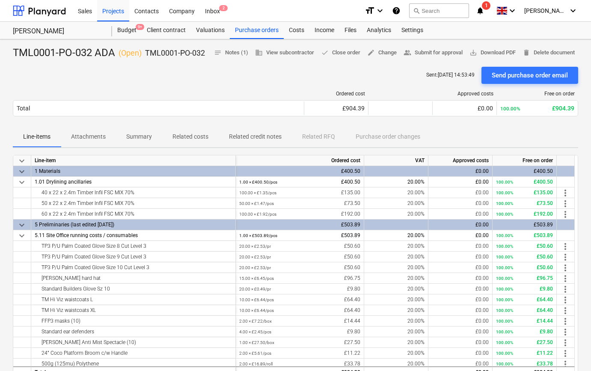 This screenshot has width=591, height=371. What do you see at coordinates (569, 350) in the screenshot?
I see `div: Chat Widget` at bounding box center [569, 350].